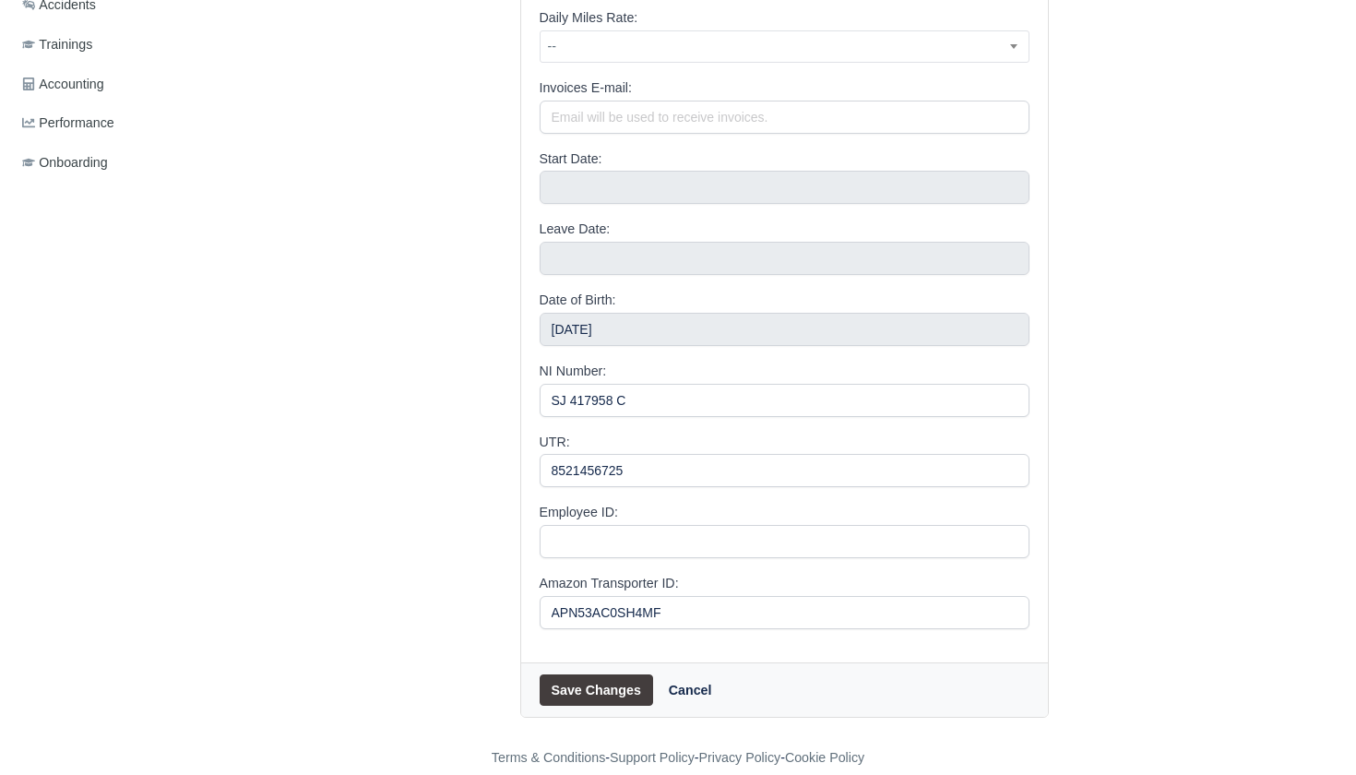 Image resolution: width=1356 pixels, height=775 pixels. I want to click on a: Accounting, so click(117, 84).